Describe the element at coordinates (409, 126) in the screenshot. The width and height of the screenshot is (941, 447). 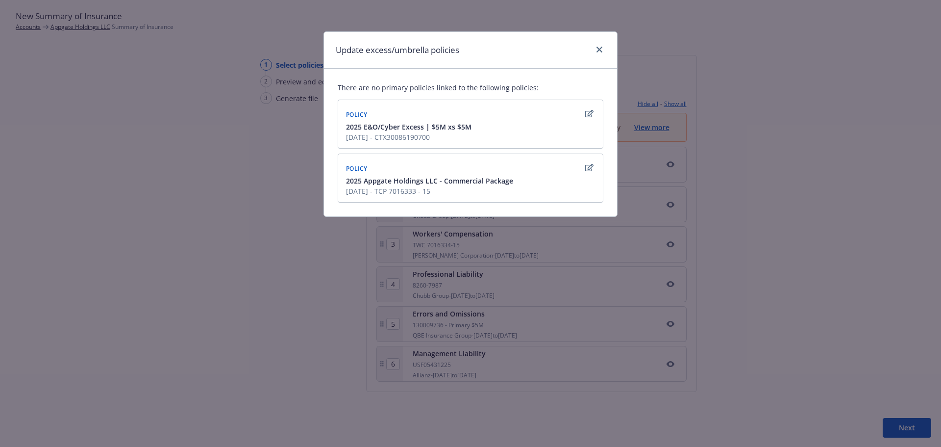
I see `button: 2025 E&O/Cyber Excess | $5M xs $5M` at that location.